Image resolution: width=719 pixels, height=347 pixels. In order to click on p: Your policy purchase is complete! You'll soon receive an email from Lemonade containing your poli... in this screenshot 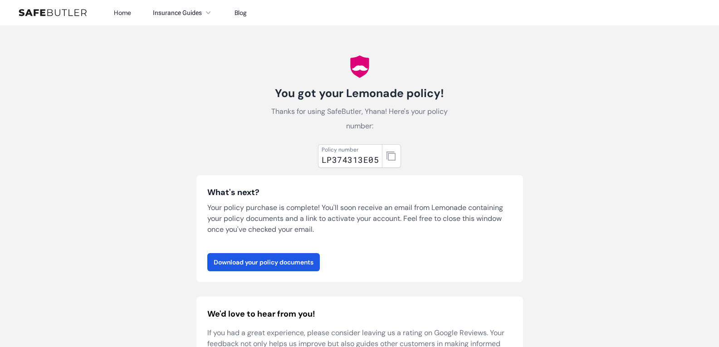, I will do `click(360, 219)`.